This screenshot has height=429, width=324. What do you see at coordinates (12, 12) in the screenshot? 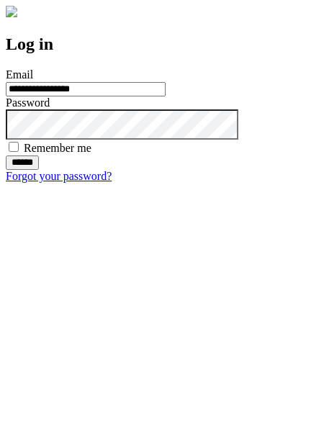
I see `img: logo-4e3dc11c47720685a147b03b5a06dd966a58ff35d612b21f08c02c0306f2b779.png` at bounding box center [12, 12].